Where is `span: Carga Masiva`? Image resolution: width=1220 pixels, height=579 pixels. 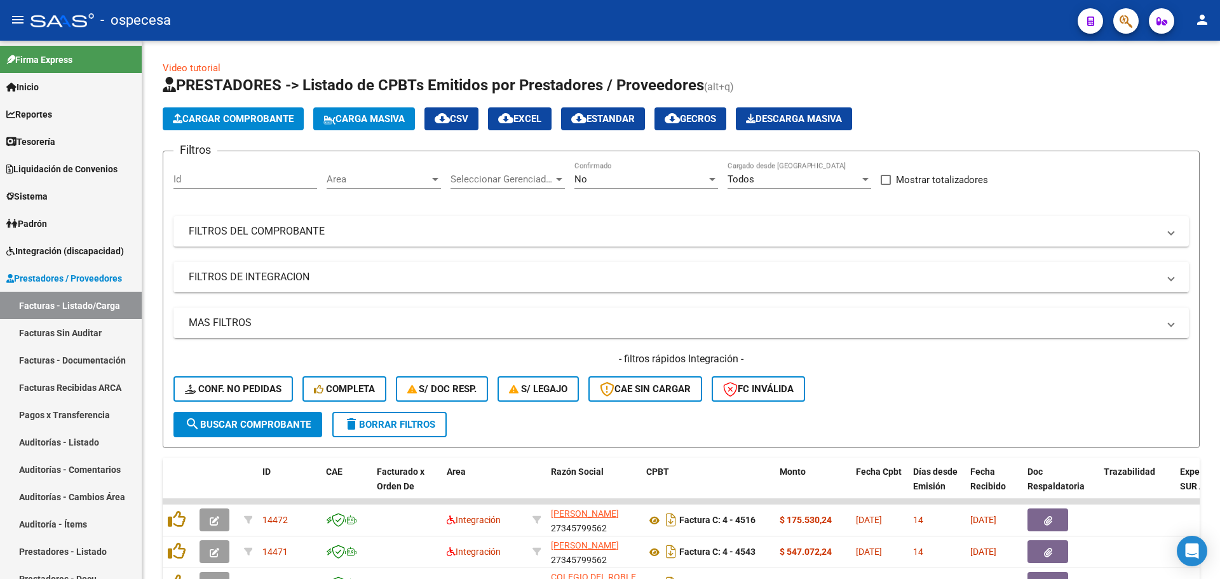
span: Carga Masiva is located at coordinates (364, 119).